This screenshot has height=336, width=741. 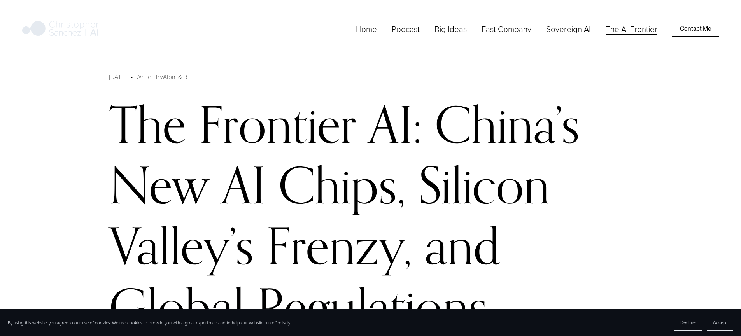 I want to click on div: Written By, so click(x=163, y=77).